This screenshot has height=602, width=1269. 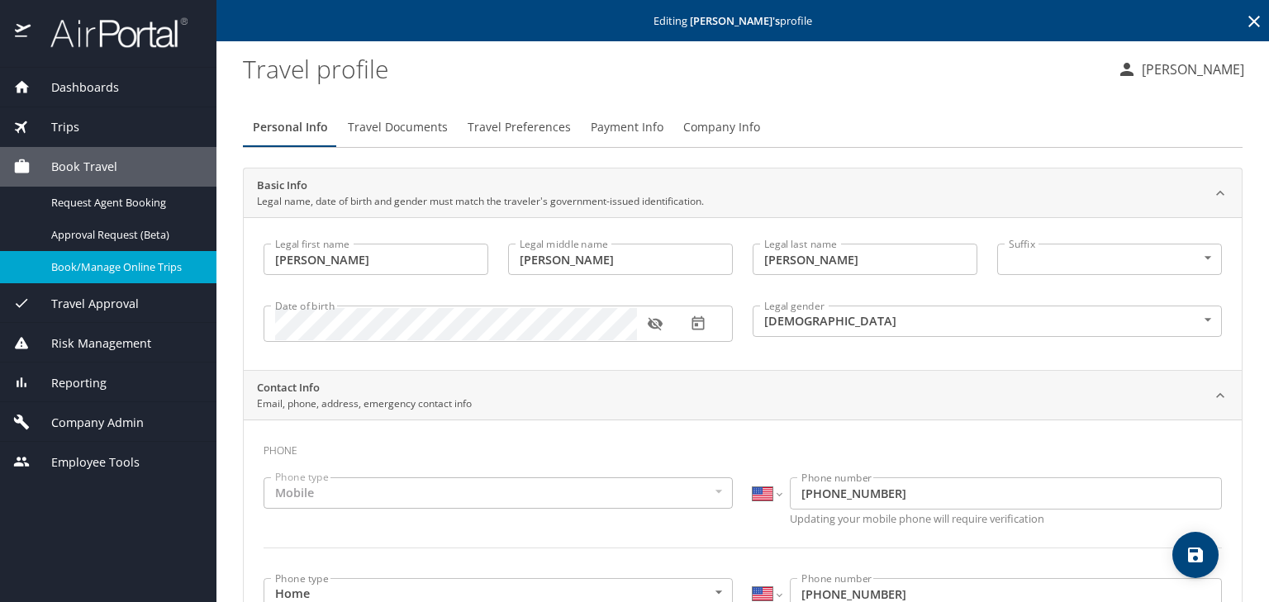 What do you see at coordinates (87, 423) in the screenshot?
I see `span: Company Admin` at bounding box center [87, 423].